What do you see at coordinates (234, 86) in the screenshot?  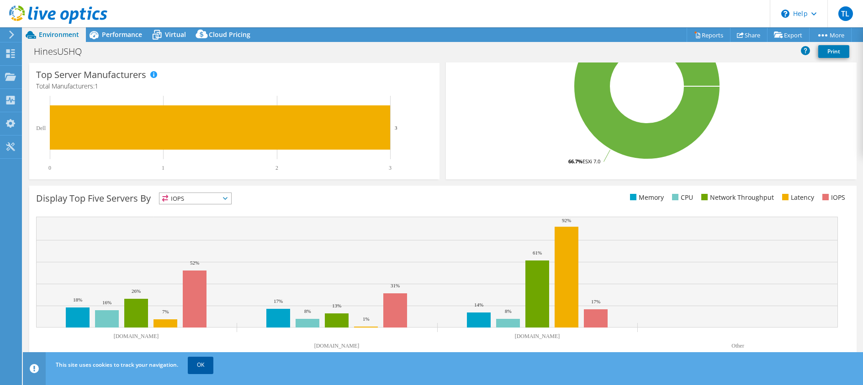 I see `h4: Total Manufacturers:` at bounding box center [234, 86].